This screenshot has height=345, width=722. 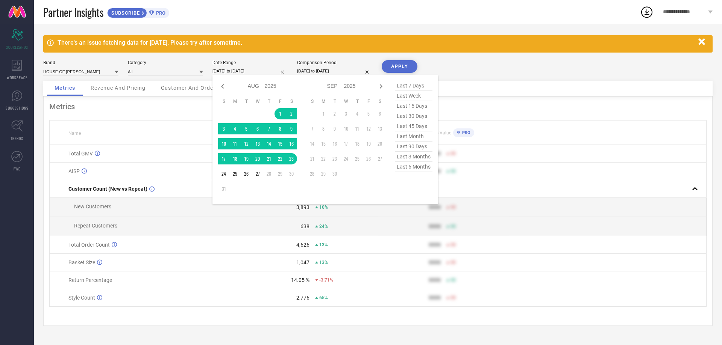 What do you see at coordinates (346, 129) in the screenshot?
I see `td: Wed Sep 10 2025` at bounding box center [346, 129].